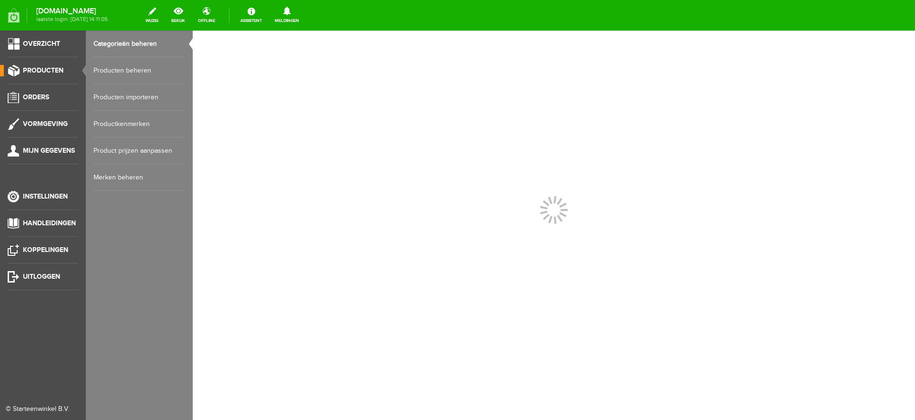  Describe the element at coordinates (139, 124) in the screenshot. I see `a: Productkenmerken` at that location.